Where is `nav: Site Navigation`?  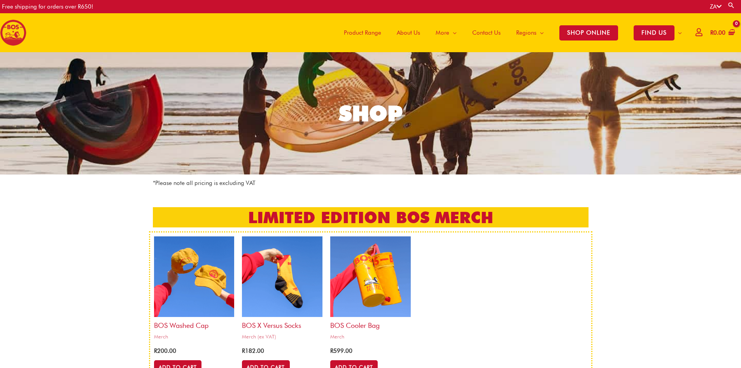
nav: Site Navigation is located at coordinates (510, 33).